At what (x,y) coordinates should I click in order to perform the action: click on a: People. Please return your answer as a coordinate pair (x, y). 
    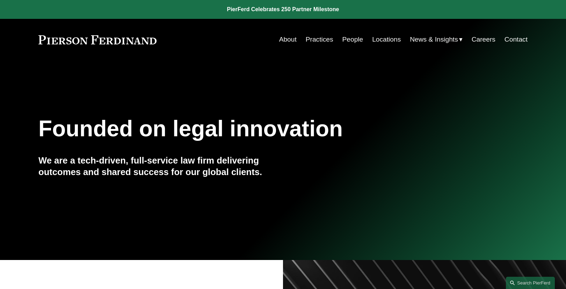
    Looking at the image, I should click on (353, 39).